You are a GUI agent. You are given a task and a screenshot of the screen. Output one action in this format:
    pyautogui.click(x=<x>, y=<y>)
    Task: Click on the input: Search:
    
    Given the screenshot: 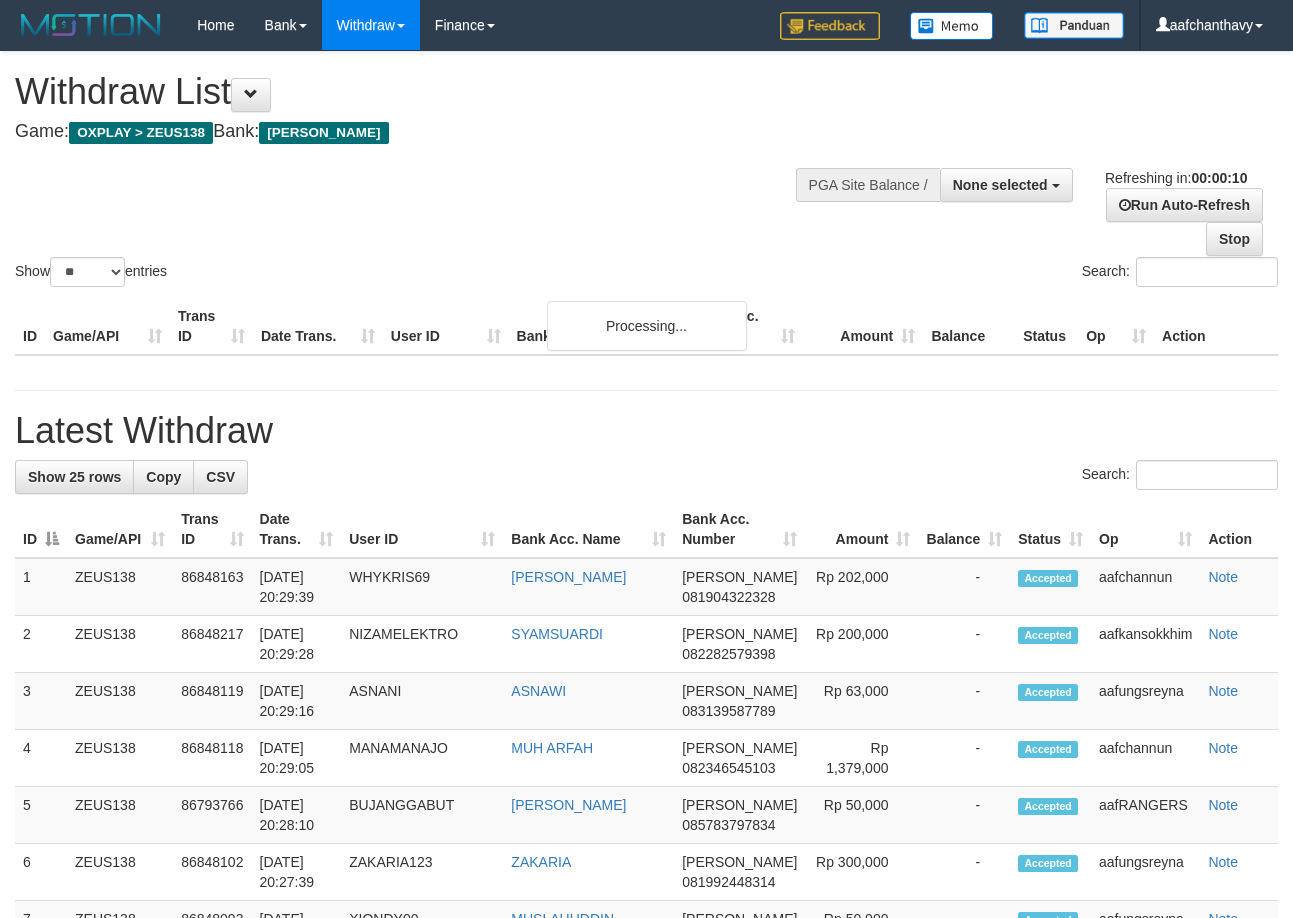 What is the action you would take?
    pyautogui.click(x=1207, y=475)
    